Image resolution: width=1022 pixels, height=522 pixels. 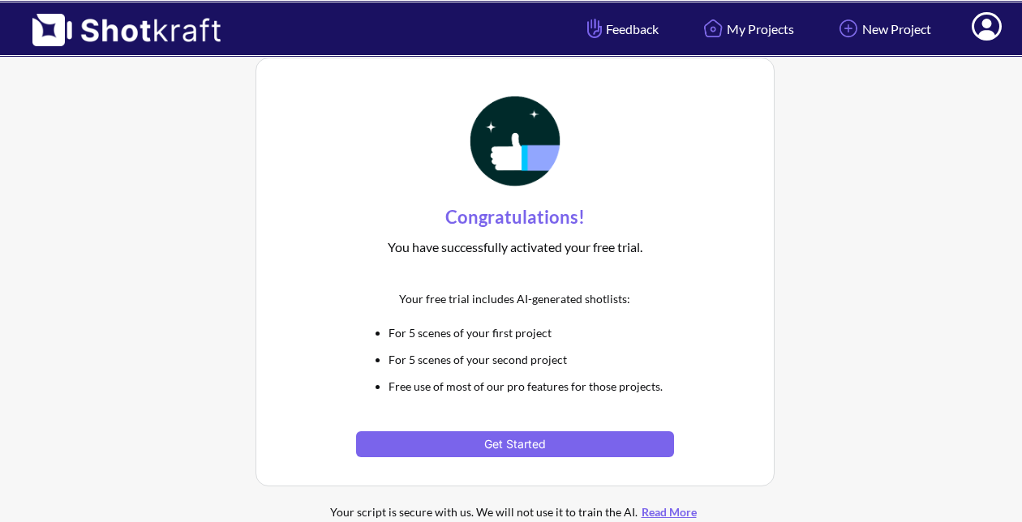 What do you see at coordinates (882, 28) in the screenshot?
I see `a: New Project` at bounding box center [882, 28].